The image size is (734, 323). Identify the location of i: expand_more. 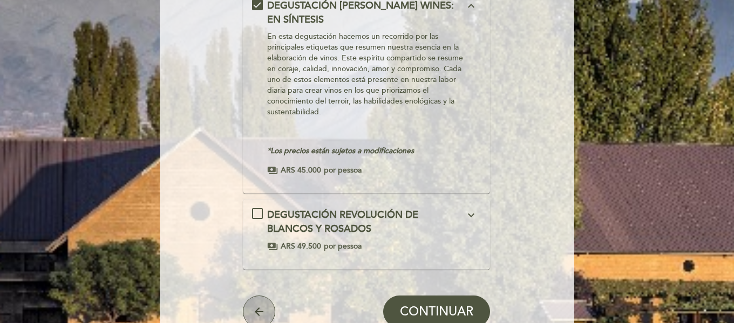
(471, 215).